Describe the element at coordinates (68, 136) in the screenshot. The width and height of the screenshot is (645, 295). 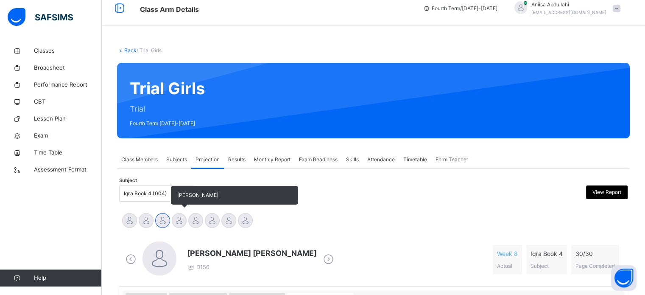
I see `span: Exam` at that location.